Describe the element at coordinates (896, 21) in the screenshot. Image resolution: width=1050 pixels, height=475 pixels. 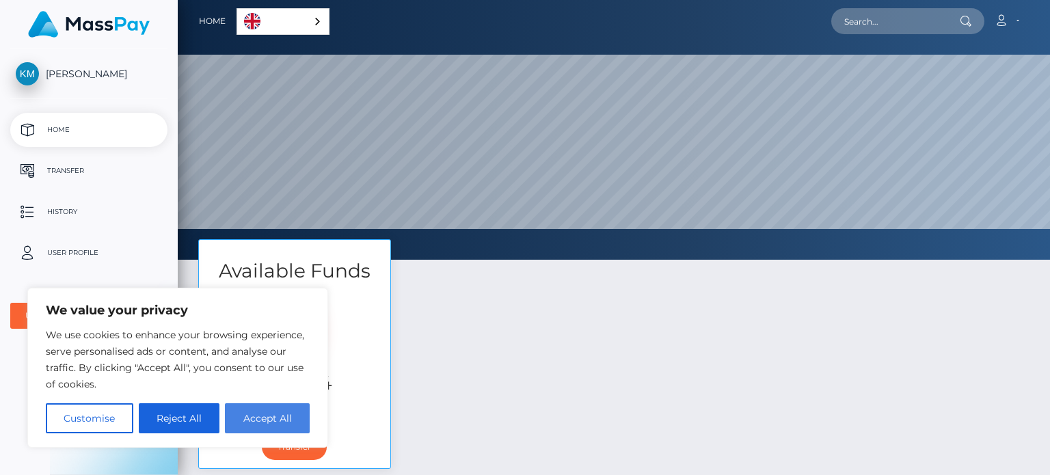
I see `input: Search...` at that location.